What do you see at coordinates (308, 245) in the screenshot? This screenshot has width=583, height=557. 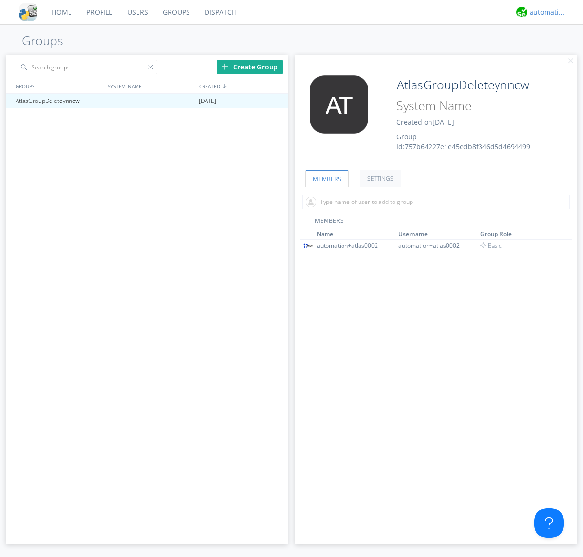 I see `img: orion-labs-logo.svg` at bounding box center [308, 245].